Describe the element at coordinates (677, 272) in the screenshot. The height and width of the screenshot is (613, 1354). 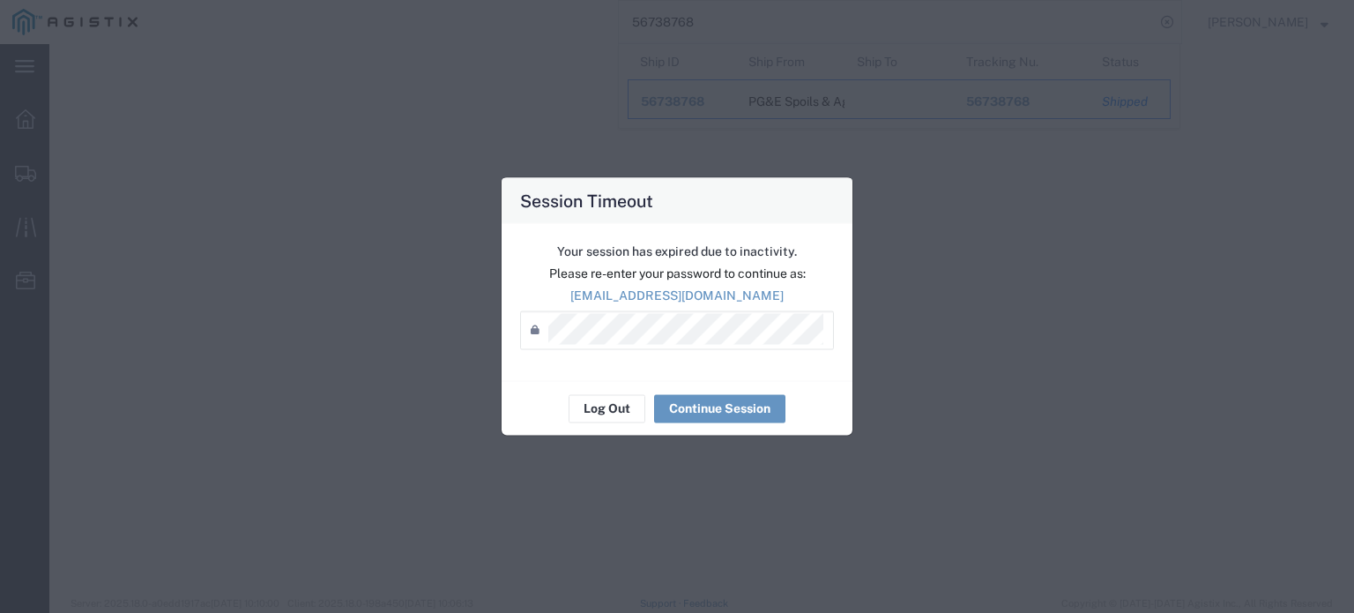
I see `p: Please re-enter your password to continue as:` at that location.